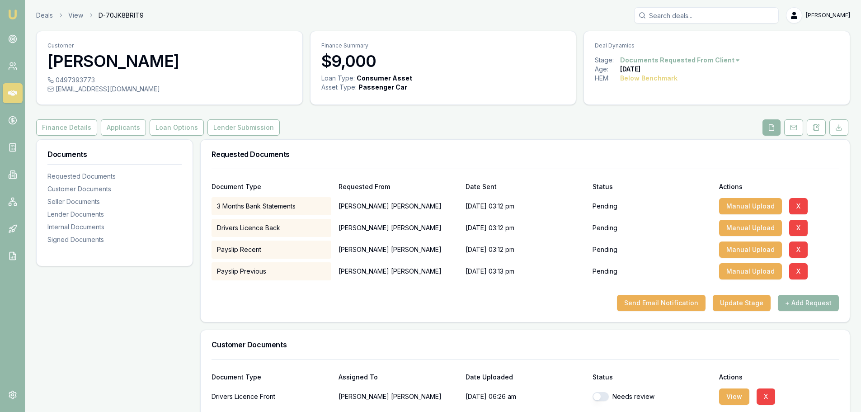 Image resolution: width=861 pixels, height=412 pixels. Describe the element at coordinates (114, 154) in the screenshot. I see `h3: Documents` at that location.